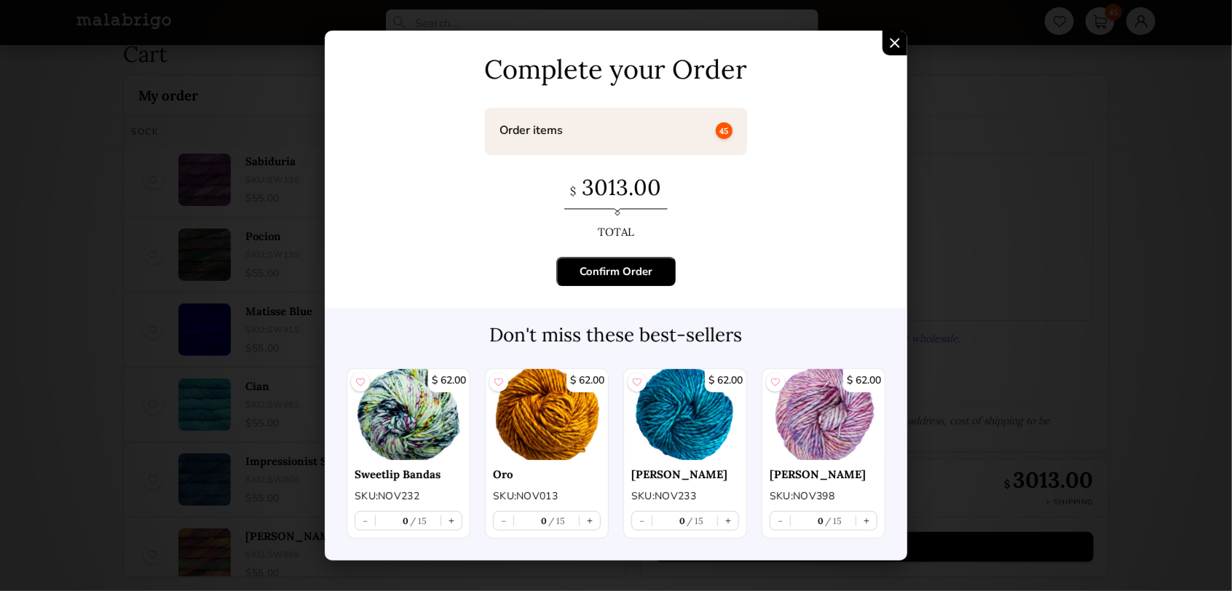 The height and width of the screenshot is (591, 1232). Describe the element at coordinates (616, 228) in the screenshot. I see `p: TOTAL` at that location.